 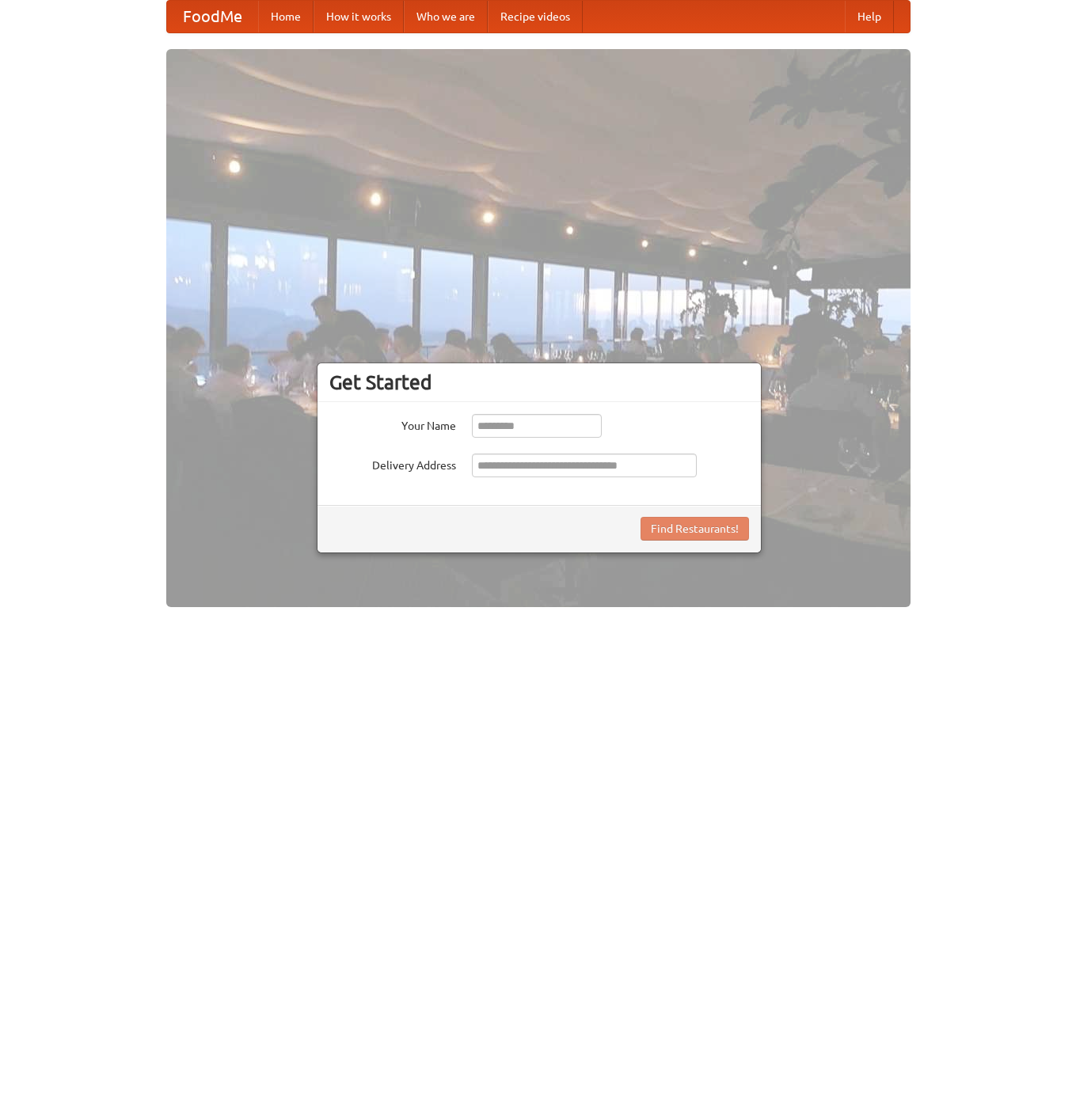 I want to click on a: Help, so click(x=870, y=17).